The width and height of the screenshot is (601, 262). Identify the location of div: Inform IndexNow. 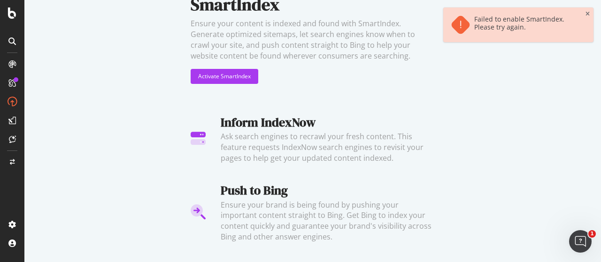
(328, 122).